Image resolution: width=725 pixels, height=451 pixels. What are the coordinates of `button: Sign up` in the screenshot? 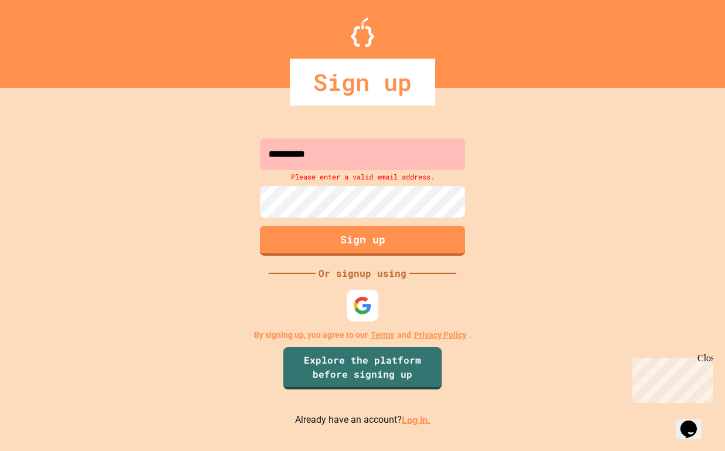 It's located at (362, 240).